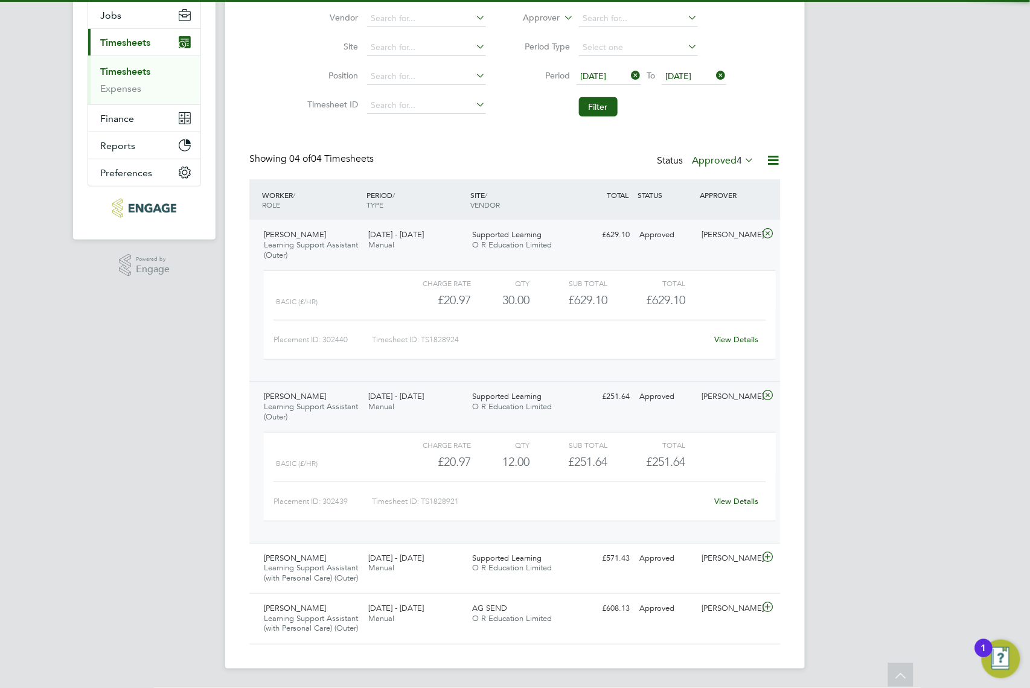 This screenshot has height=688, width=1030. What do you see at coordinates (144, 15) in the screenshot?
I see `button: Jobs` at bounding box center [144, 15].